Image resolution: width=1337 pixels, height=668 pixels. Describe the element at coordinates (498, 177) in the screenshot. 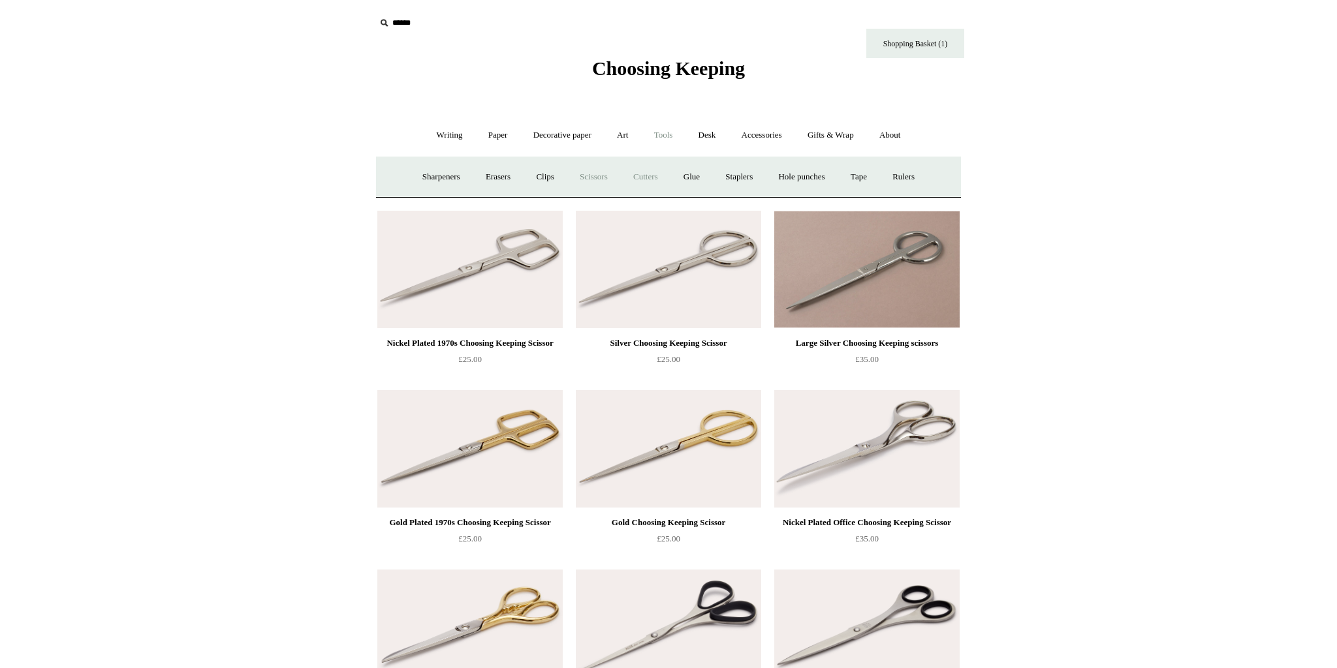

I see `a: Erasers` at that location.